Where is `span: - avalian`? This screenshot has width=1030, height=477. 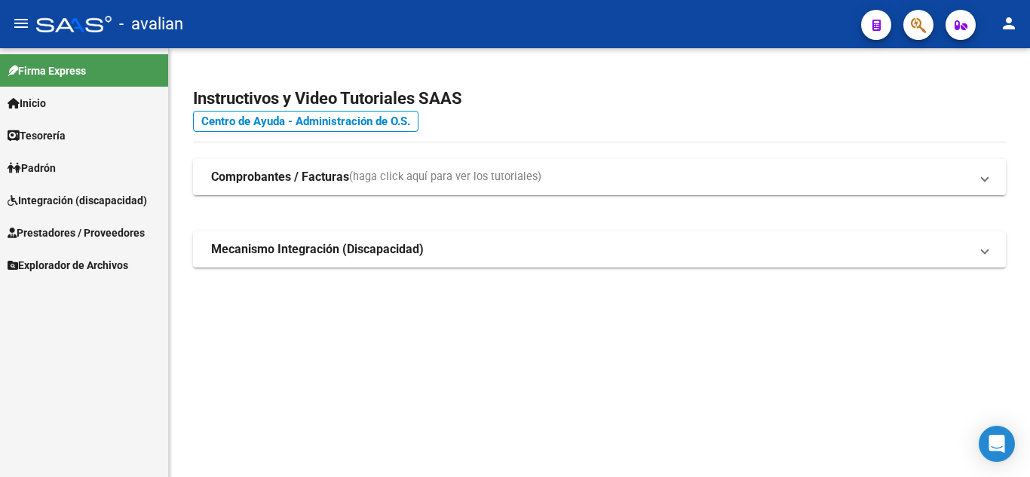 span: - avalian is located at coordinates (151, 24).